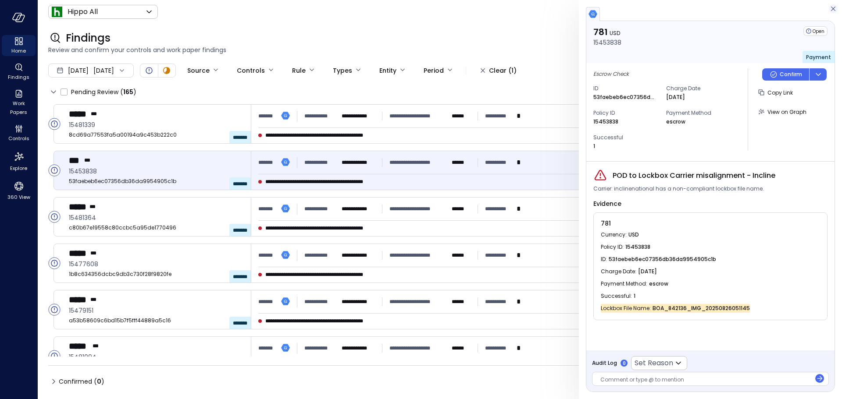  What do you see at coordinates (624, 363) in the screenshot?
I see `p: 0` at bounding box center [624, 363].